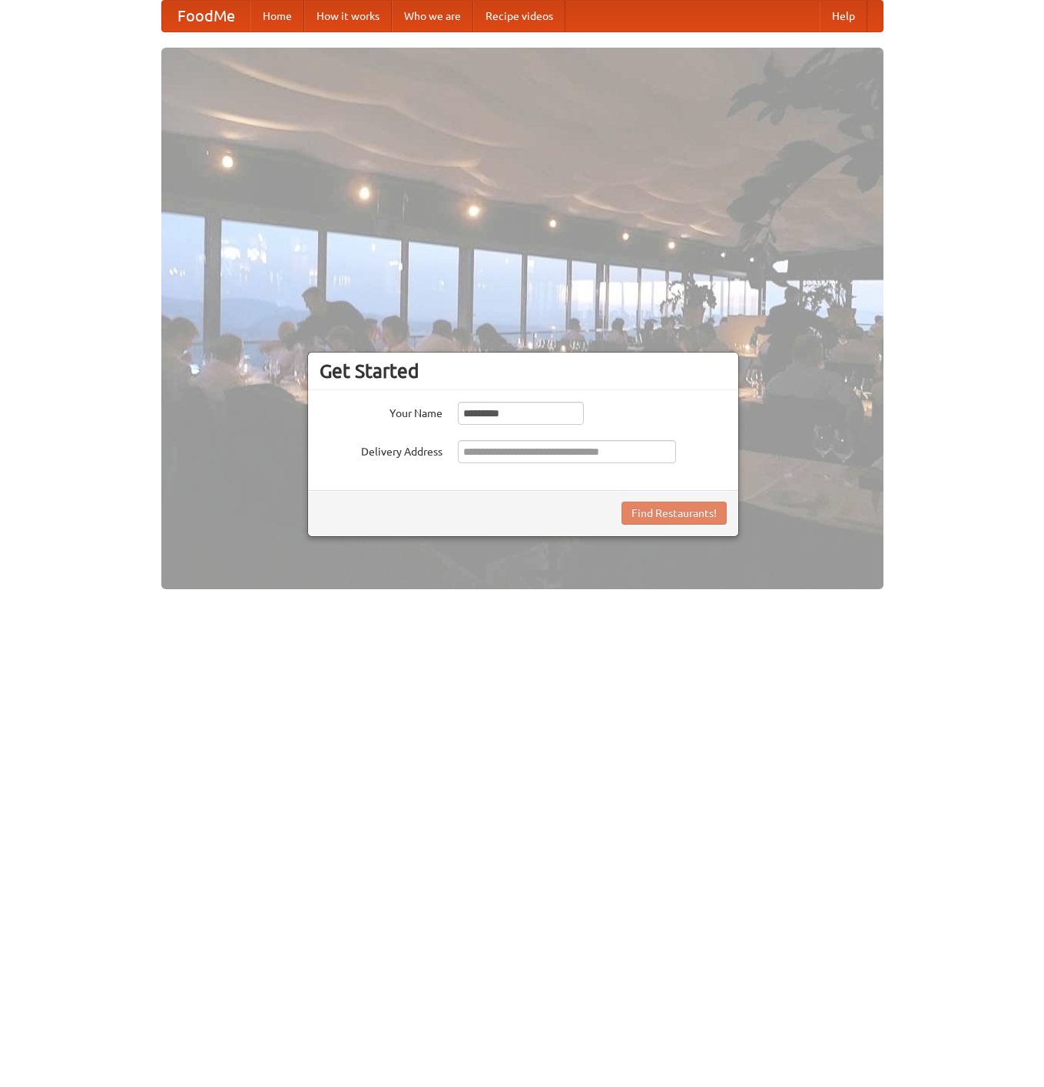 The image size is (1044, 1087). I want to click on button: Find Restaurants!, so click(674, 513).